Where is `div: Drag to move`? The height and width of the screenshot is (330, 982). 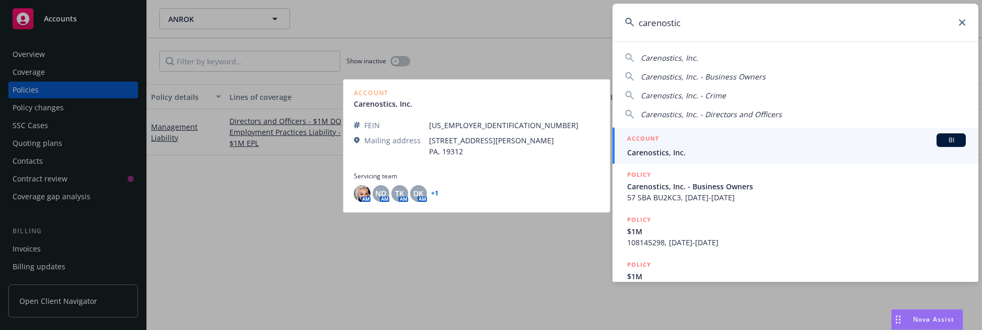
div: Drag to move is located at coordinates (898, 319).